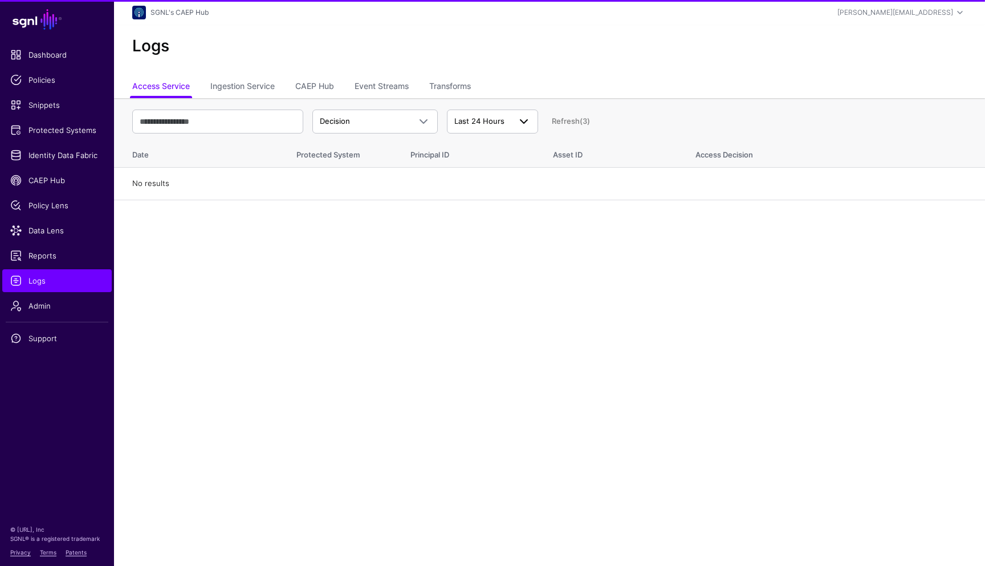 This screenshot has height=566, width=985. Describe the element at coordinates (57, 281) in the screenshot. I see `span: Logs` at that location.